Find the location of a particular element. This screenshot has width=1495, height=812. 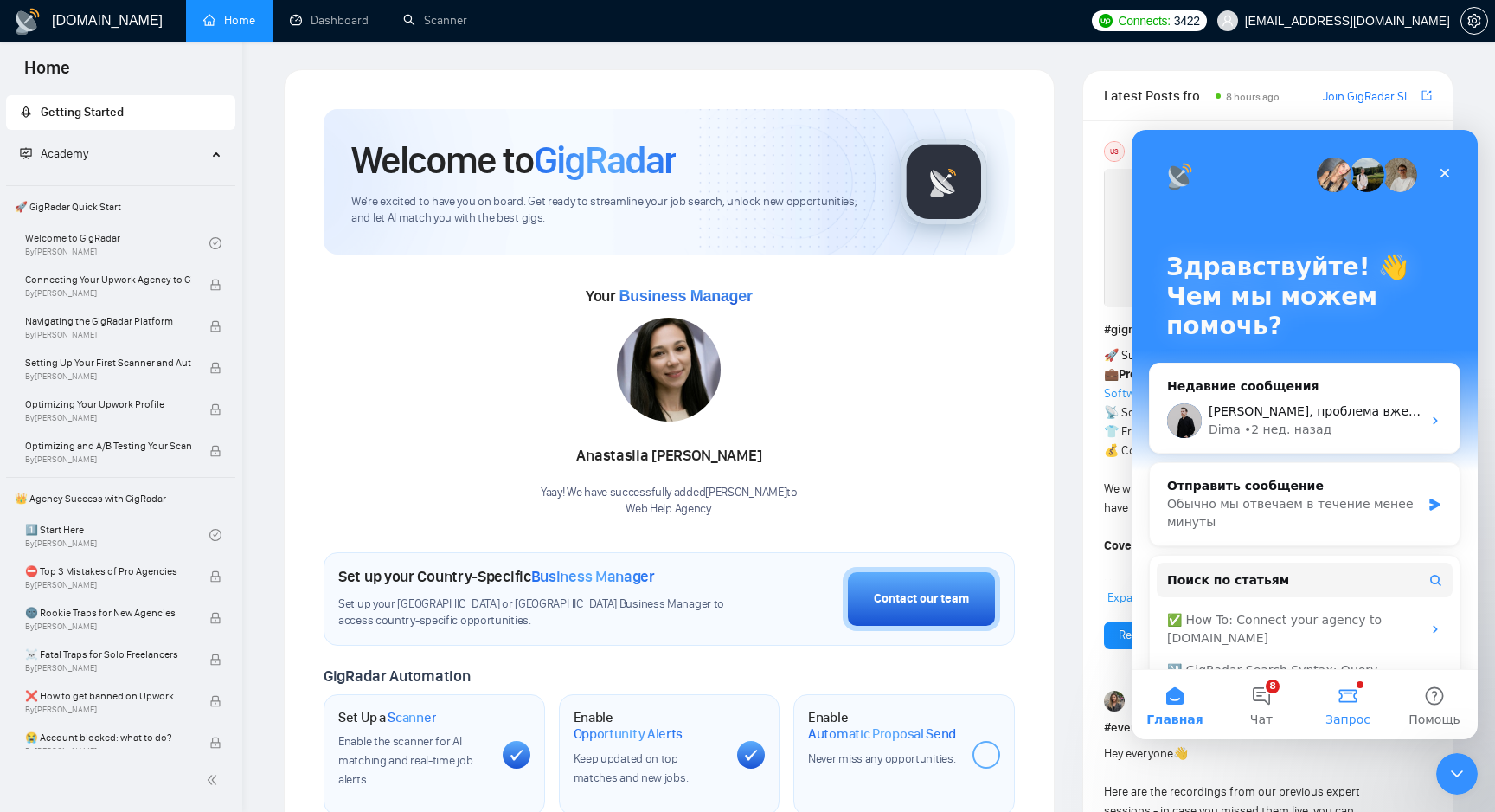

span: We're excited to have you on board. Get ready to streamline your job search, unlock new opportuni... is located at coordinates (612, 210).